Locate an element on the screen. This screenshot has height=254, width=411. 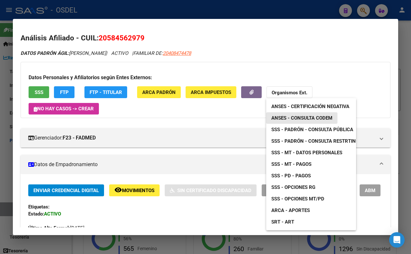
strong: Última Alta Formal: is located at coordinates (49, 228).